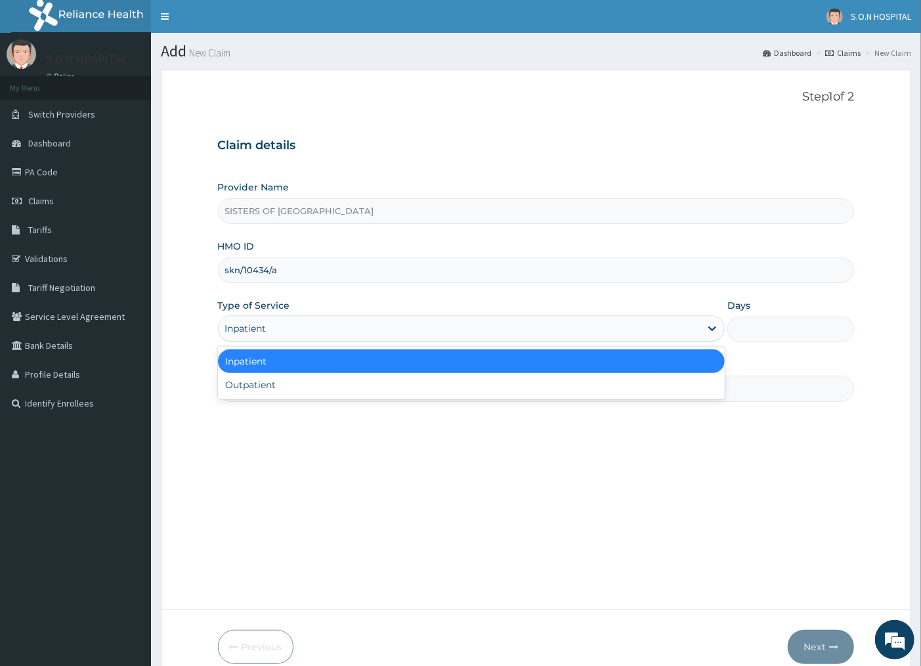 The width and height of the screenshot is (921, 666). What do you see at coordinates (843, 53) in the screenshot?
I see `a: Claims` at bounding box center [843, 53].